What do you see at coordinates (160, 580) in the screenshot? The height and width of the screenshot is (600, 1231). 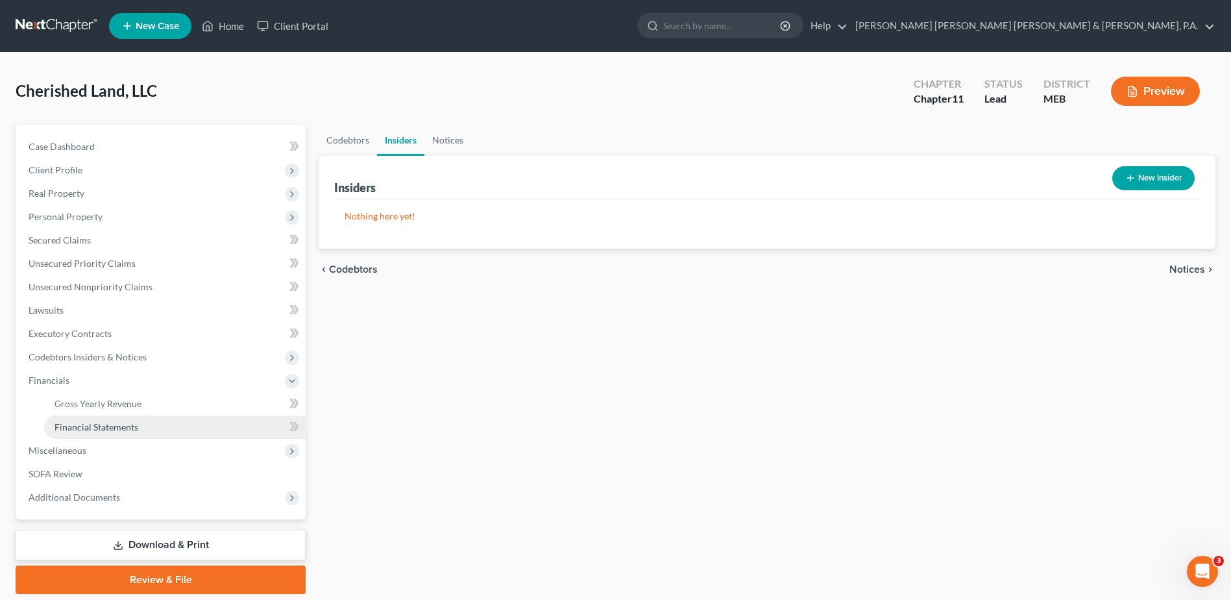 I see `a: Review & File` at bounding box center [160, 580].